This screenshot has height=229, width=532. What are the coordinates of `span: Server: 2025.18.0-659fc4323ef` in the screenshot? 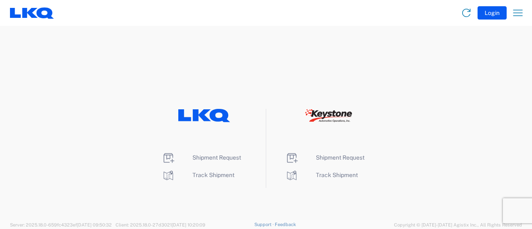 It's located at (61, 225).